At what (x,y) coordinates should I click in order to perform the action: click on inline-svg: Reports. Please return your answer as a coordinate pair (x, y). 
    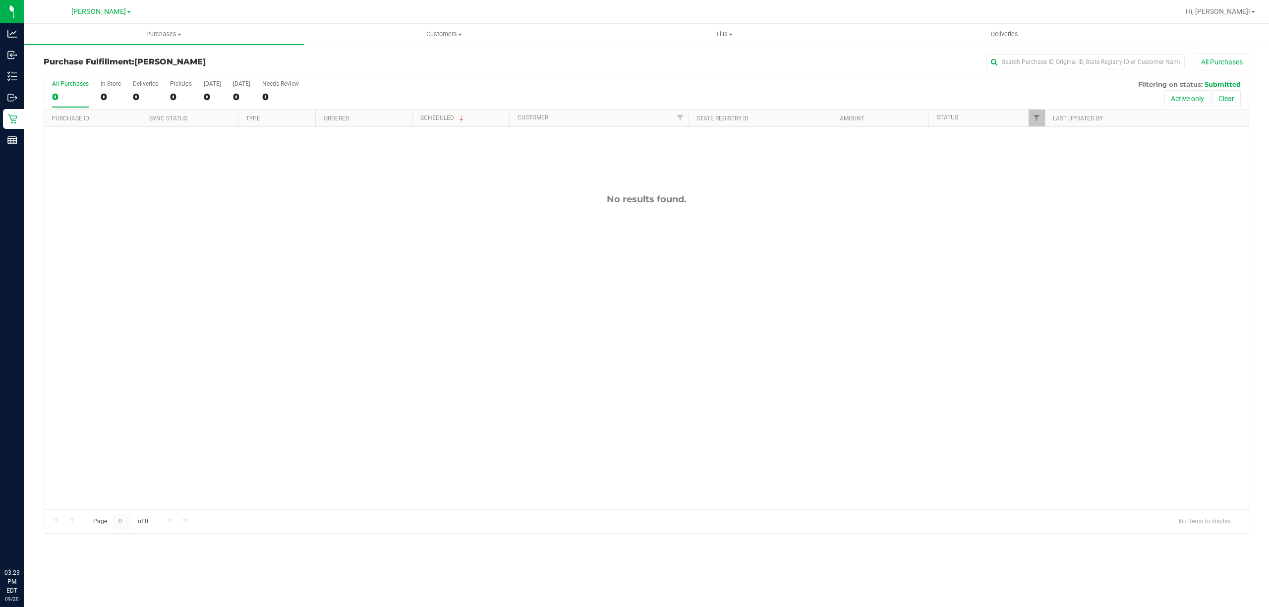
    Looking at the image, I should click on (12, 140).